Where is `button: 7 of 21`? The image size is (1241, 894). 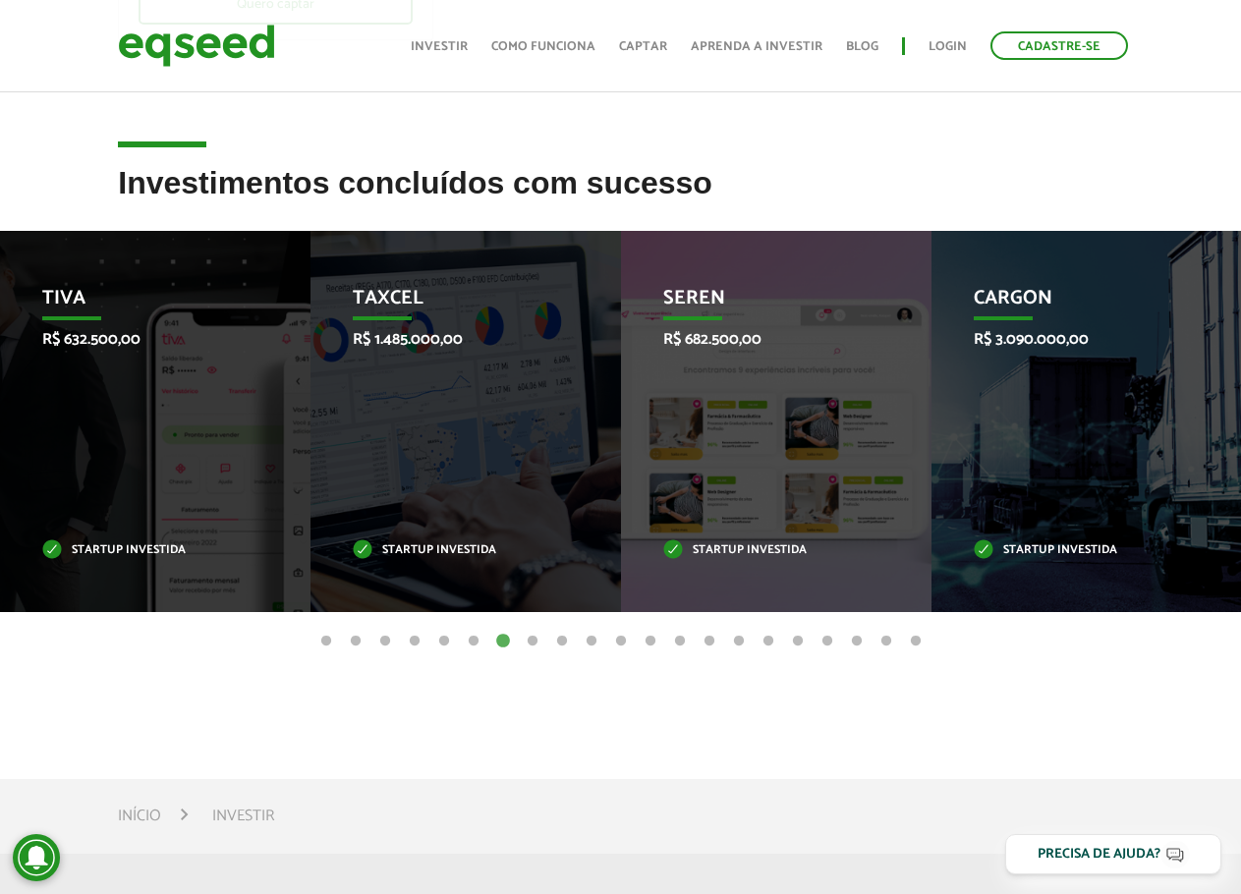
button: 7 of 21 is located at coordinates (503, 642).